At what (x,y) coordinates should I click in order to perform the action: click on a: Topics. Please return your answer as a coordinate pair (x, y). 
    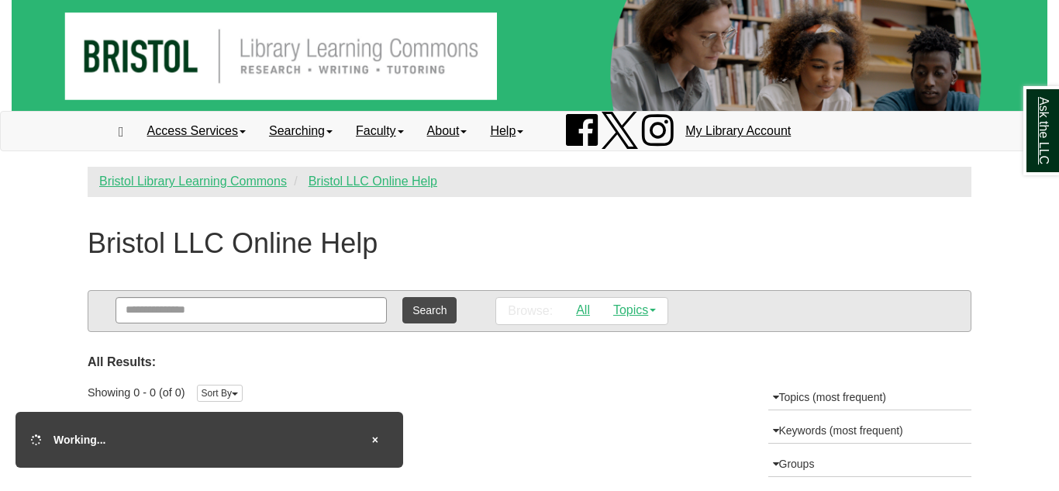
    Looking at the image, I should click on (634, 310).